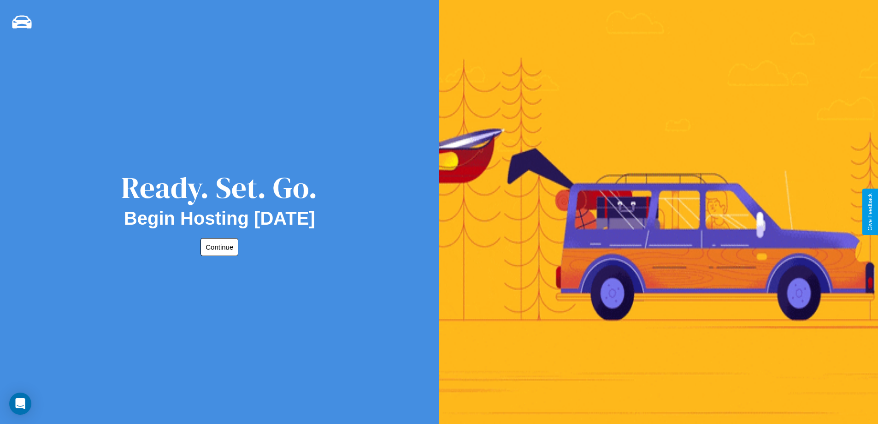 The image size is (878, 424). What do you see at coordinates (20, 403) in the screenshot?
I see `div: Open Intercom Messenger` at bounding box center [20, 403].